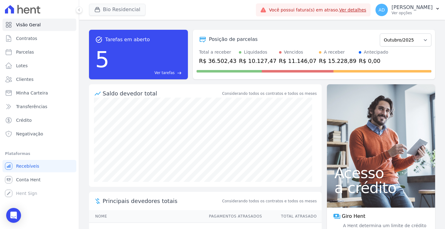 This screenshot has width=445, height=229. I want to click on div: R$ 15.228,89, so click(338, 61).